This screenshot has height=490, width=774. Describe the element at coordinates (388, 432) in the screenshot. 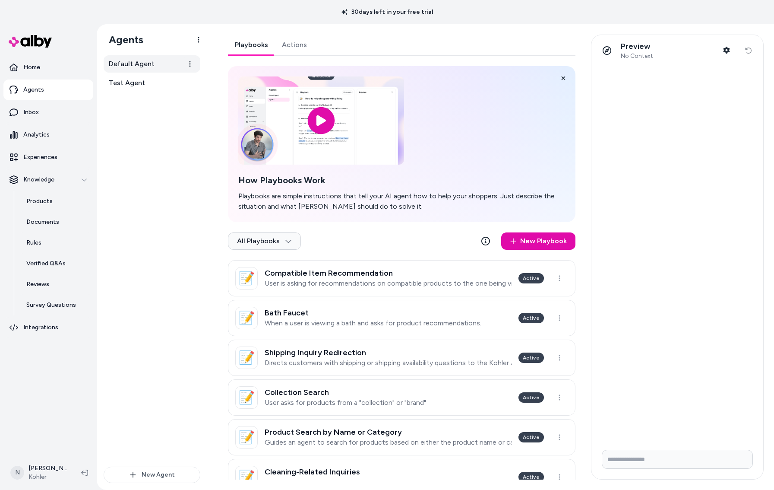

I see `h3: Product Search by Name or Category` at that location.